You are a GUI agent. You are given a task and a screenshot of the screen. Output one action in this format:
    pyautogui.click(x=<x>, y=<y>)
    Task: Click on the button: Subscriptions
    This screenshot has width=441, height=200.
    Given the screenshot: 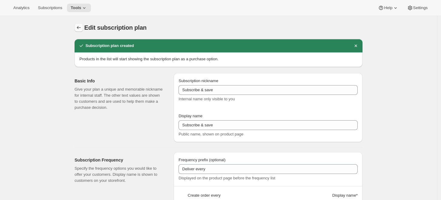 What is the action you would take?
    pyautogui.click(x=50, y=8)
    